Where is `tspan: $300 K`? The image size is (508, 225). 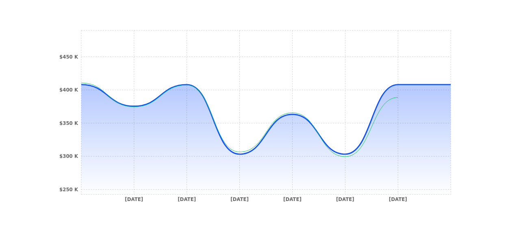 tspan: $300 K is located at coordinates (69, 156).